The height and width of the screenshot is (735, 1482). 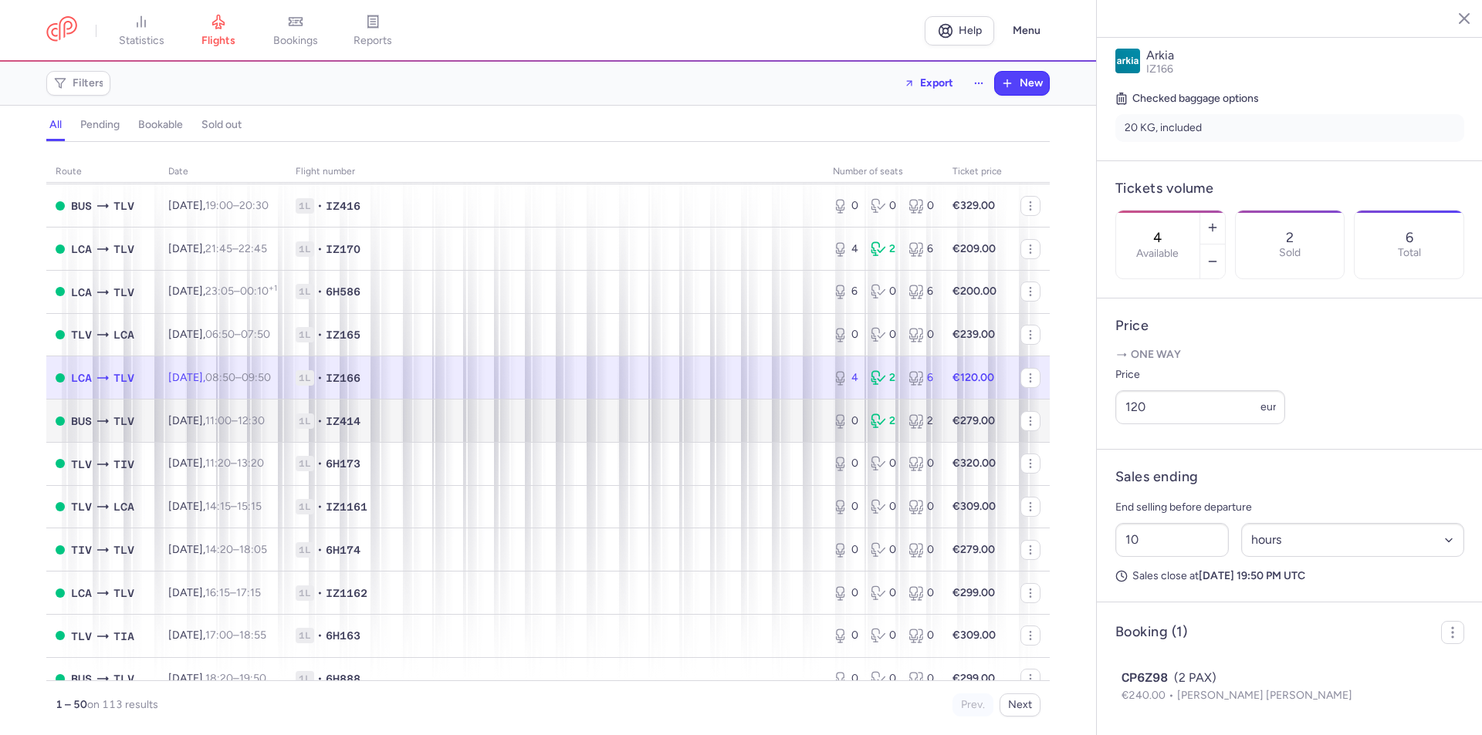 What do you see at coordinates (103, 172) in the screenshot?
I see `th: route` at bounding box center [103, 172].